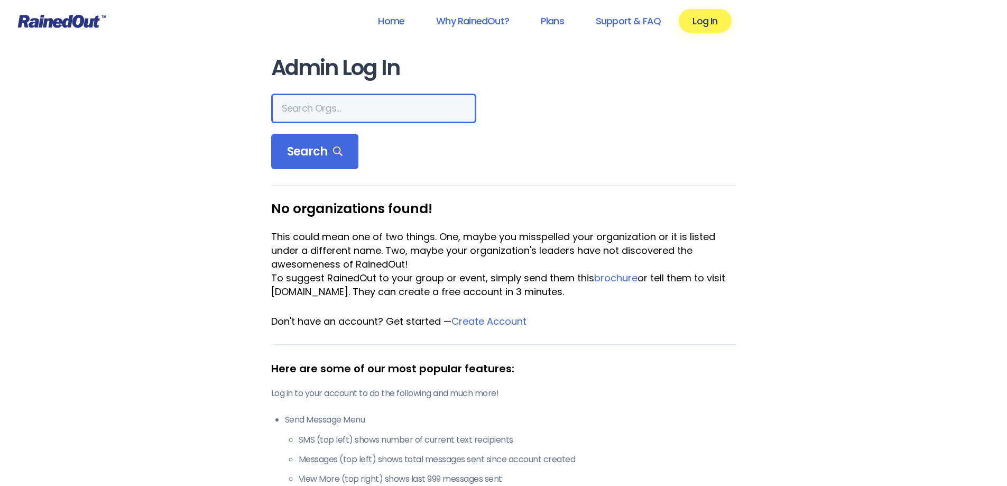 The image size is (1007, 486). Describe the element at coordinates (374, 108) in the screenshot. I see `input: Search Orgs…` at that location.